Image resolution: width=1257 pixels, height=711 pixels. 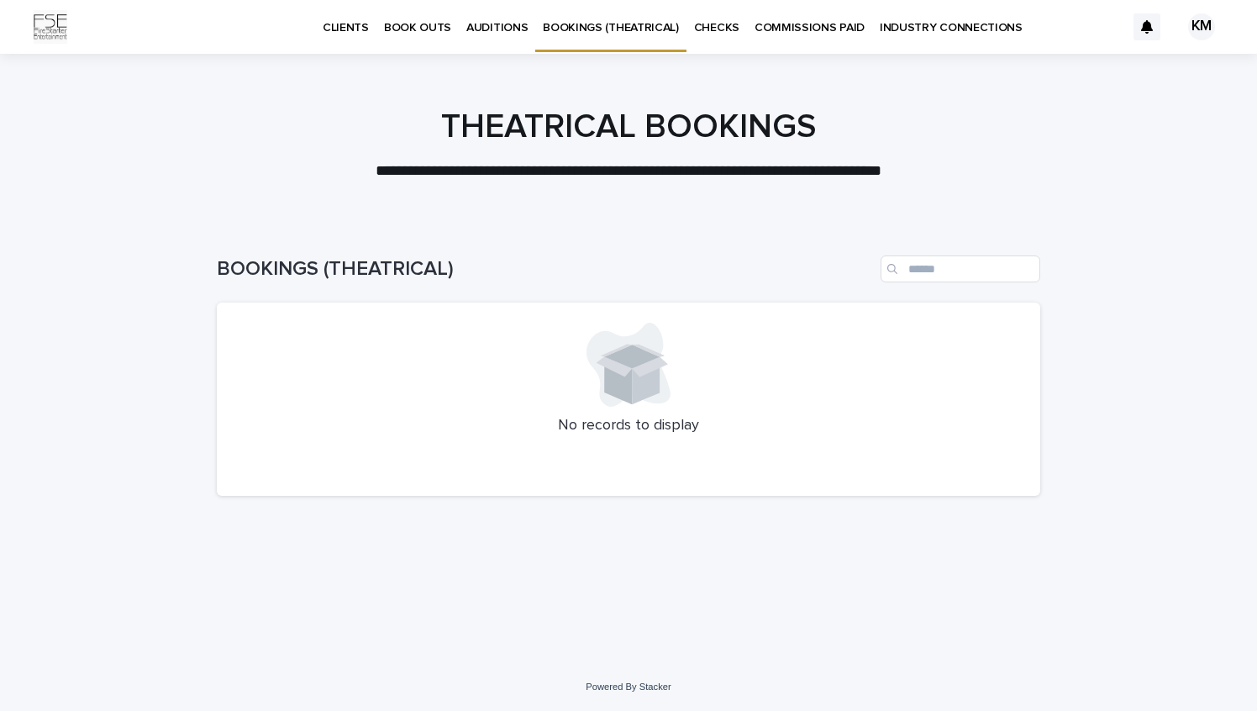 I want to click on input: Search, so click(x=960, y=269).